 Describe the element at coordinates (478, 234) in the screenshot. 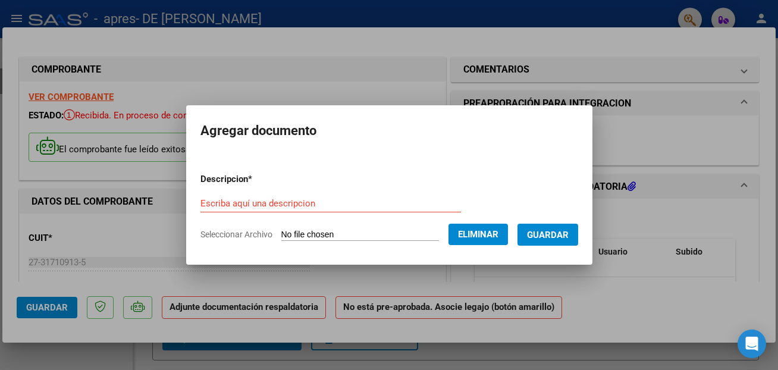

I see `button: Eliminar` at that location.